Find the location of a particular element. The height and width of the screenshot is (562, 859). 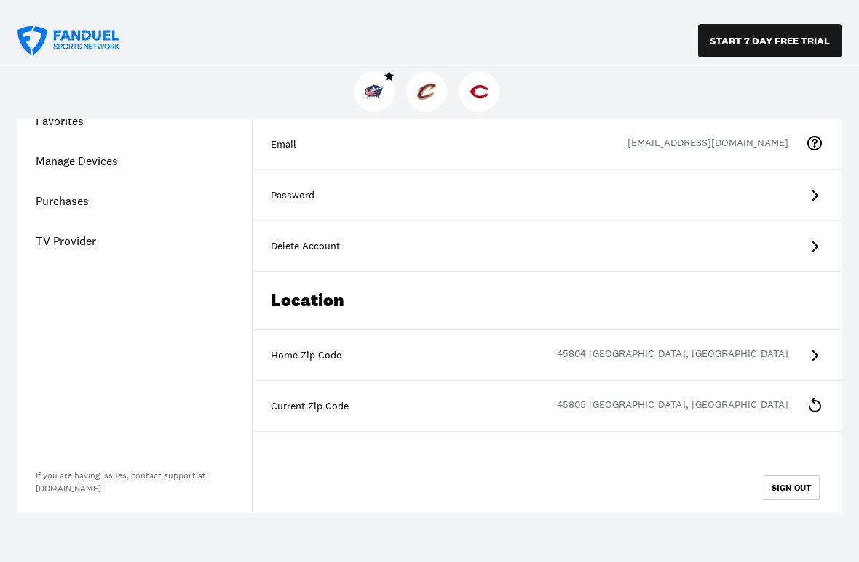

button: SIGN OUT is located at coordinates (791, 488).